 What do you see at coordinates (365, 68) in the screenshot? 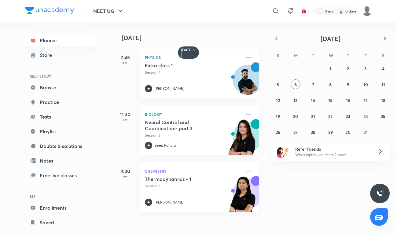
I see `abbr: October 3, 2025` at bounding box center [365, 68].